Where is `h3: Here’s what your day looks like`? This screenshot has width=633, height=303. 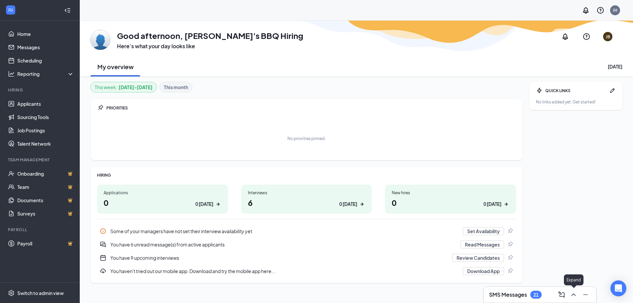 h3: Here’s what your day looks like is located at coordinates (210, 46).